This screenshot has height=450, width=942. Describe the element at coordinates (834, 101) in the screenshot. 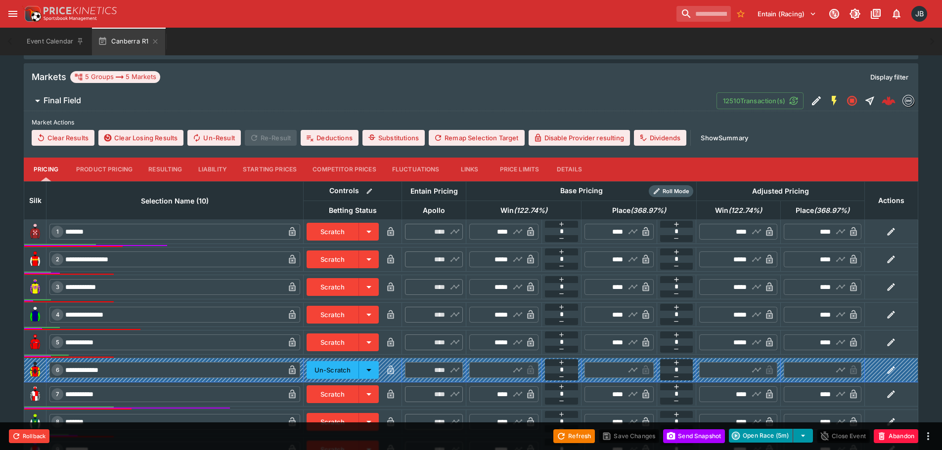

I see `button: SGM Enabled` at that location.